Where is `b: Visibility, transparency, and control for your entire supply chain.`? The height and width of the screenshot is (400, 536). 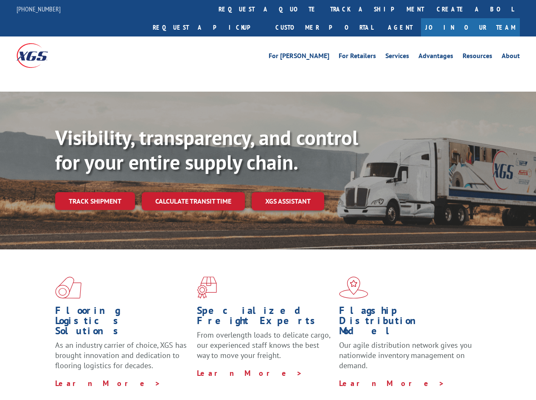
b: Visibility, transparency, and control for your entire supply chain. is located at coordinates (207, 150).